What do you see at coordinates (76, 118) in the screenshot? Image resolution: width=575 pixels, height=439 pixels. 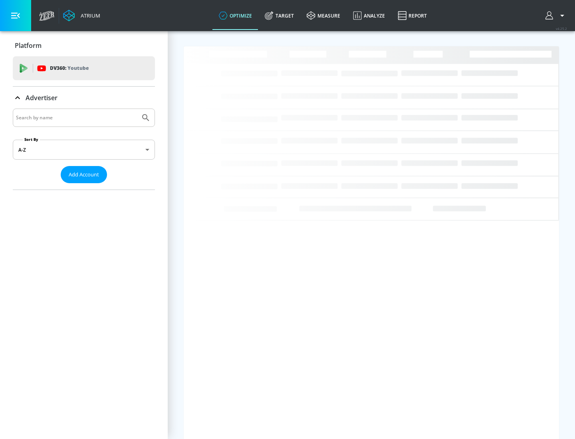 I see `input: Search by name` at bounding box center [76, 118].